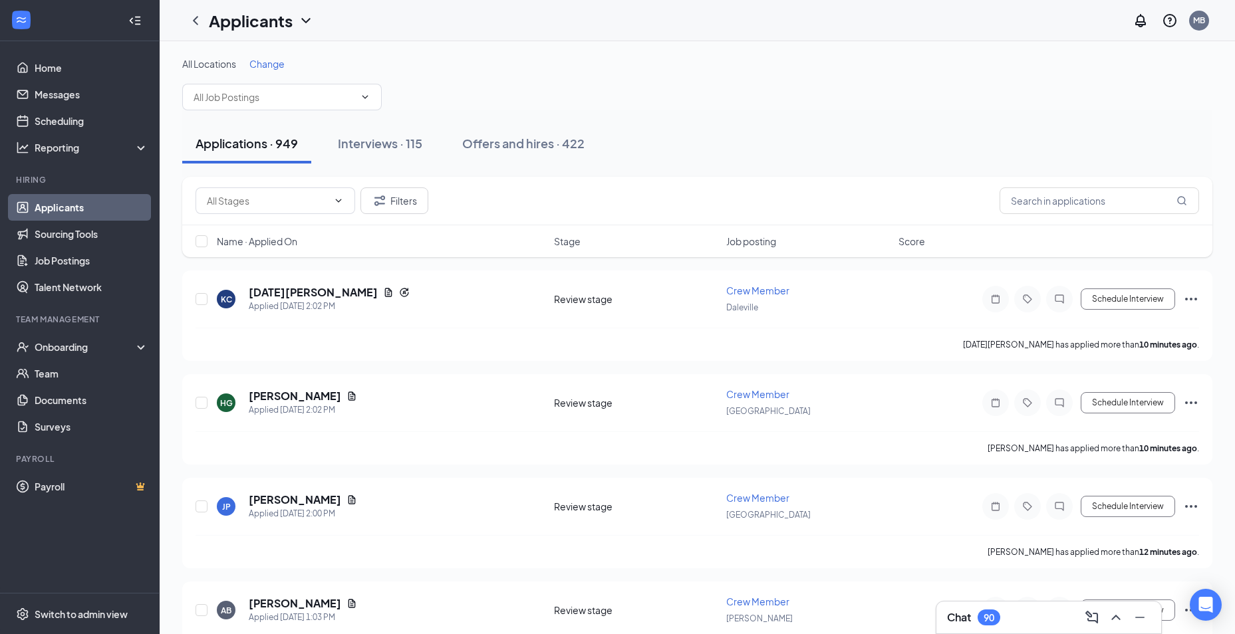 This screenshot has width=1235, height=634. What do you see at coordinates (195, 21) in the screenshot?
I see `svg: ChevronLeft` at bounding box center [195, 21].